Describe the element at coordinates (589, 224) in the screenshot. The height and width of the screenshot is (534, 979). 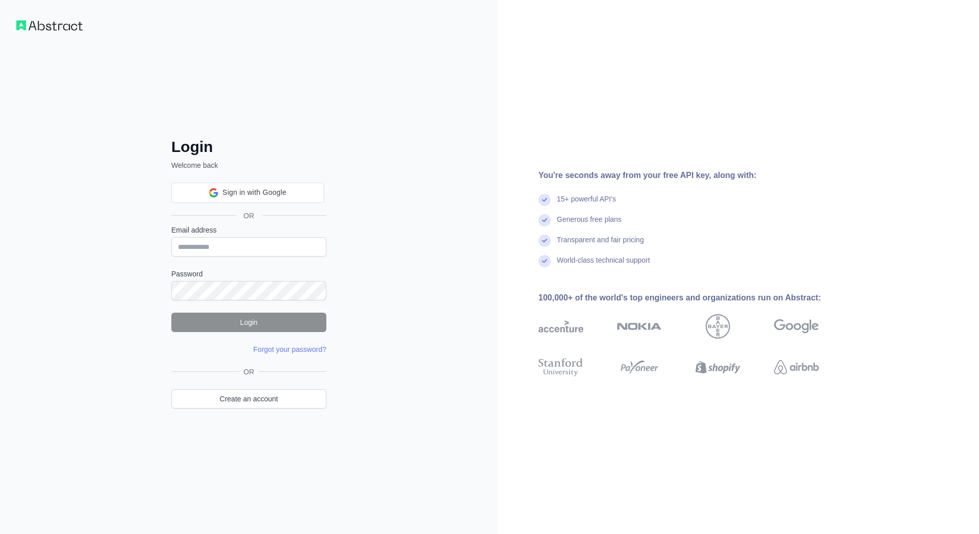
I see `div: Generous free plans` at that location.